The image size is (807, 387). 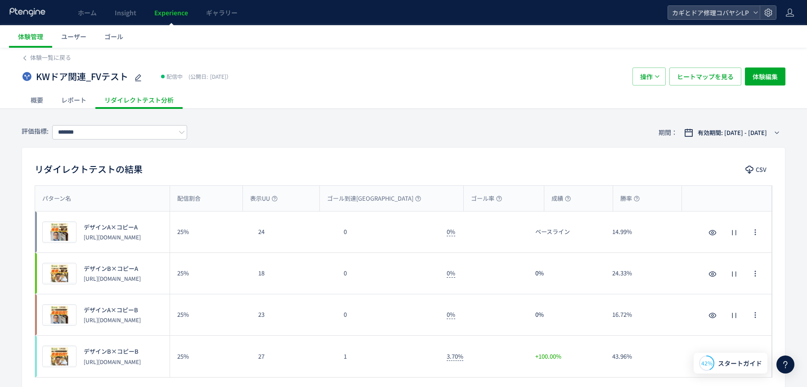 What do you see at coordinates (706, 77) in the screenshot?
I see `span: ヒートマップを見る` at bounding box center [706, 77].